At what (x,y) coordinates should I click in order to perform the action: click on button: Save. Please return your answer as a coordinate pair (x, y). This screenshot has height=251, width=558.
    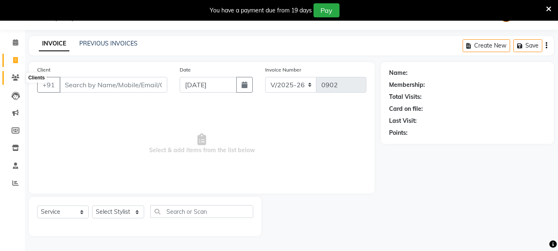
    Looking at the image, I should click on (528, 45).